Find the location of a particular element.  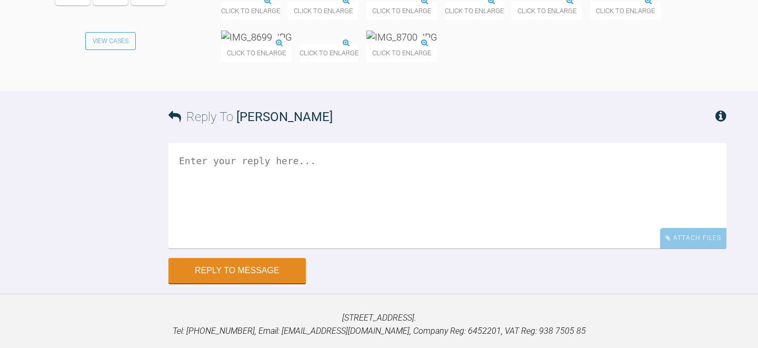

button: Reply to Message is located at coordinates (237, 270).